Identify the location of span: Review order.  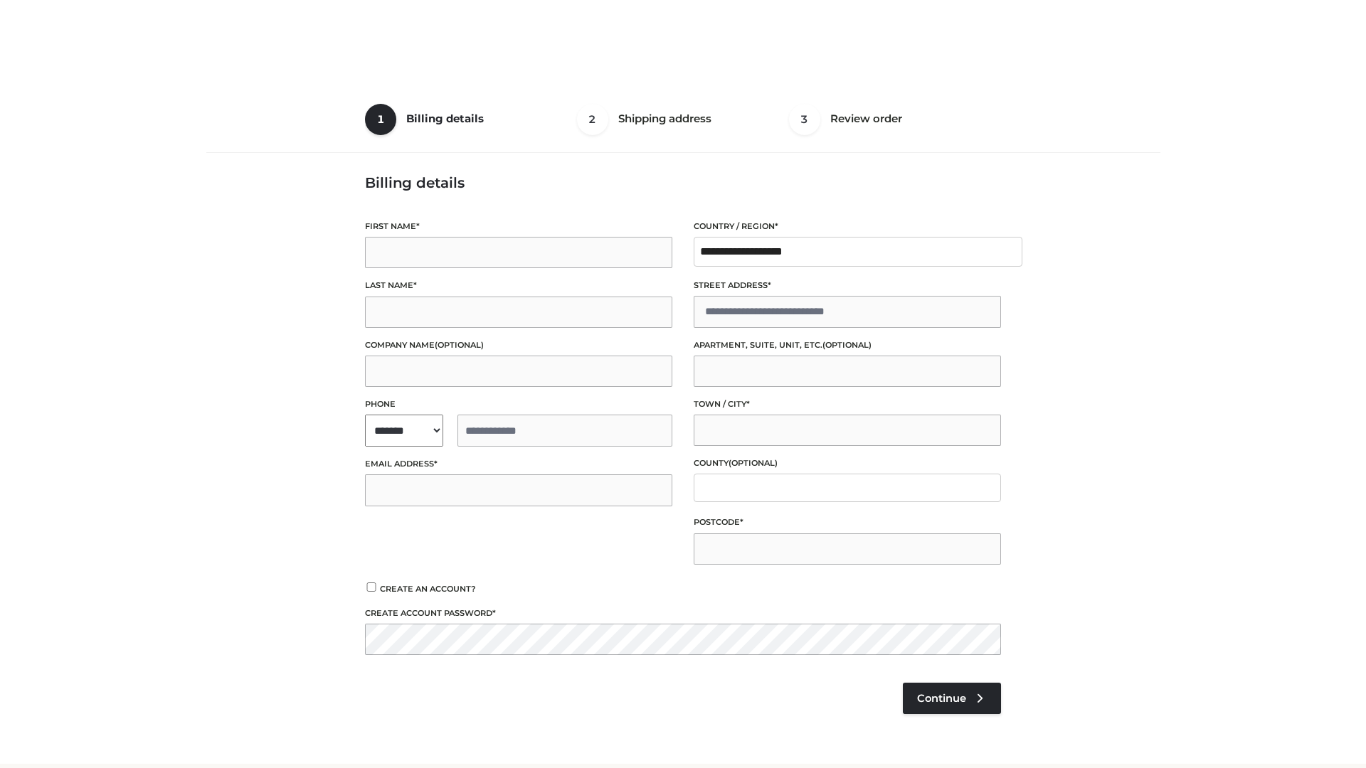
(866, 118).